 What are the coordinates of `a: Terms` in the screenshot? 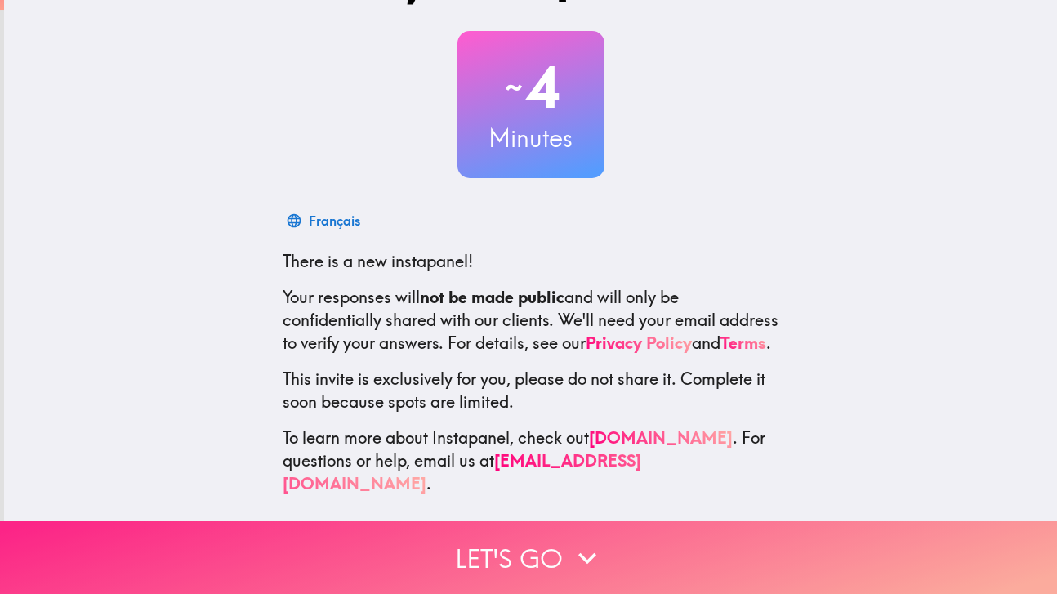 It's located at (743, 342).